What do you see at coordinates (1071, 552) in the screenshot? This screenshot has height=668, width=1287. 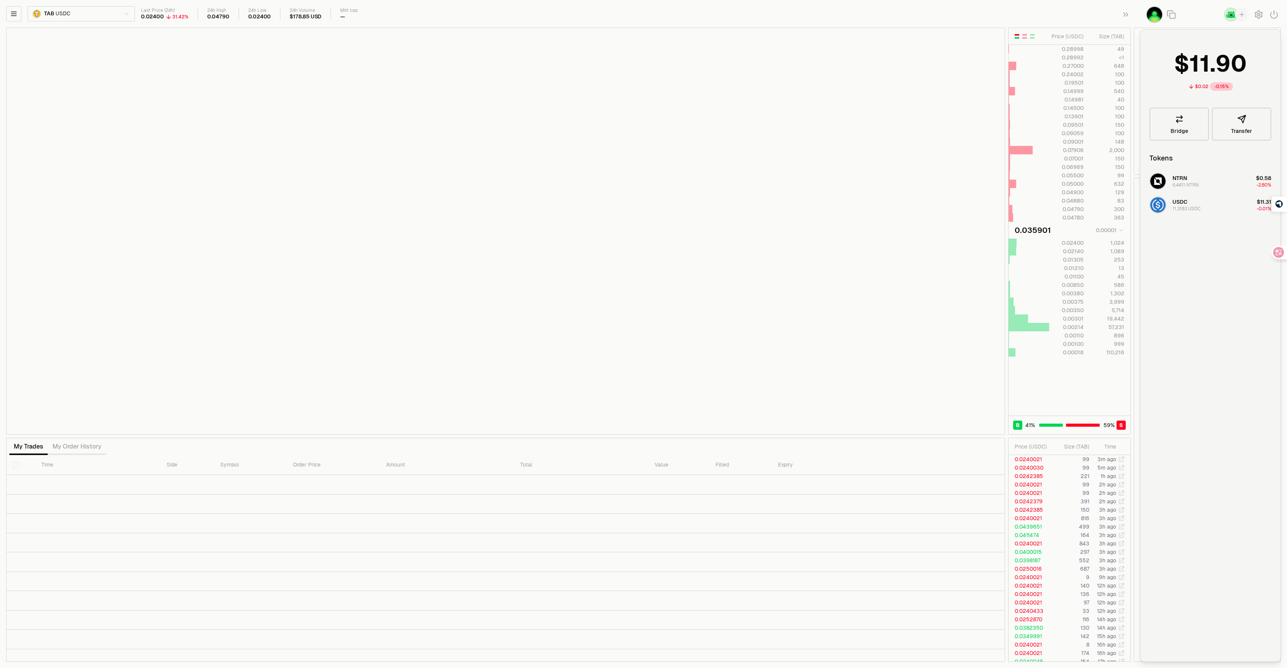 I see `td: 297` at bounding box center [1071, 552].